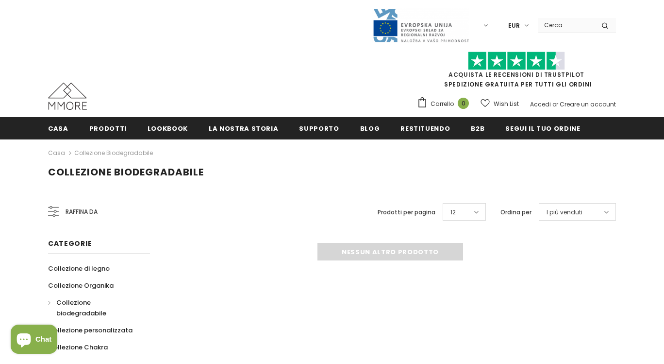 This screenshot has height=364, width=664. I want to click on a: Collezione Chakra, so click(78, 347).